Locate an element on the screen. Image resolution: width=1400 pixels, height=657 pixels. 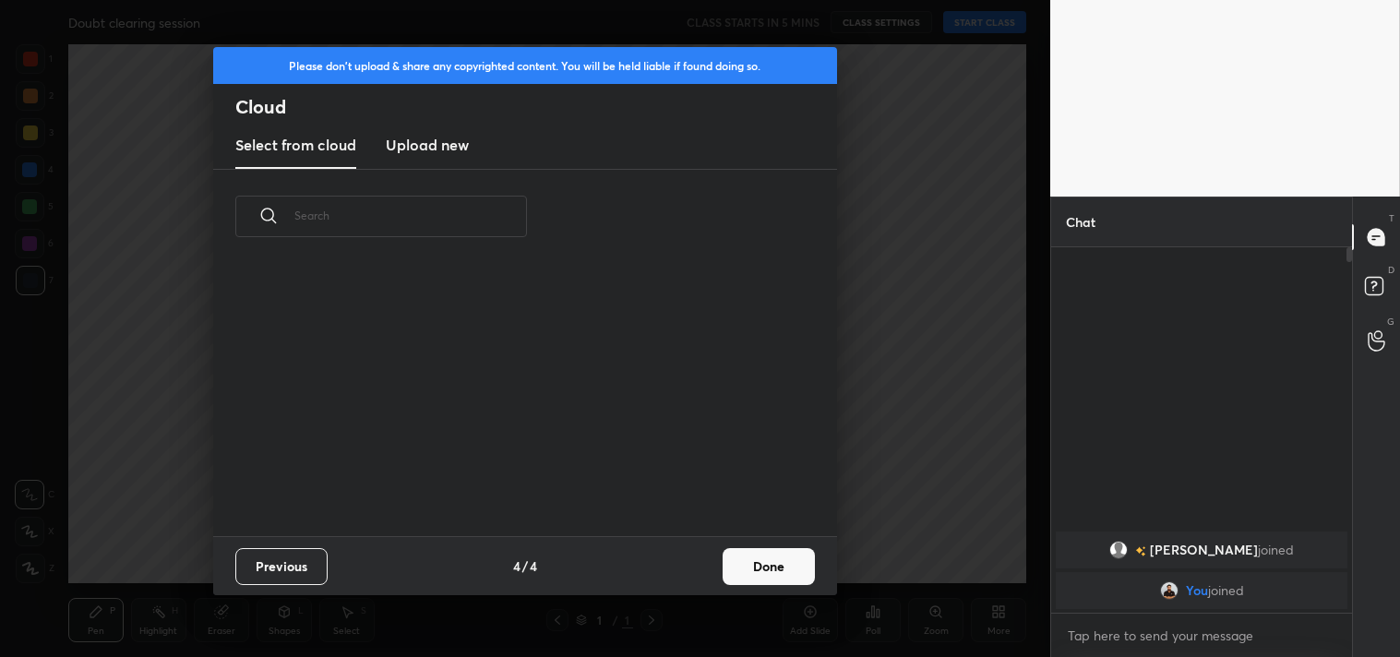
img: default.png is located at coordinates (1119, 550).